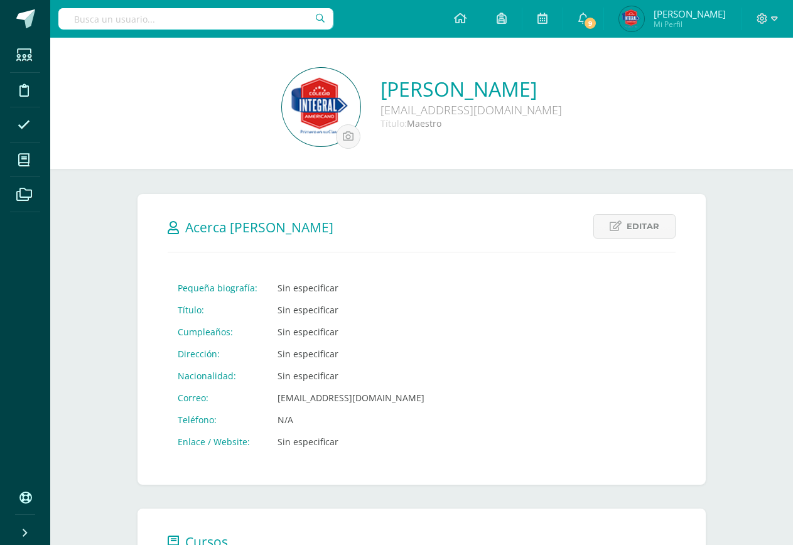 The image size is (793, 545). I want to click on td: Nacionalidad:, so click(217, 375).